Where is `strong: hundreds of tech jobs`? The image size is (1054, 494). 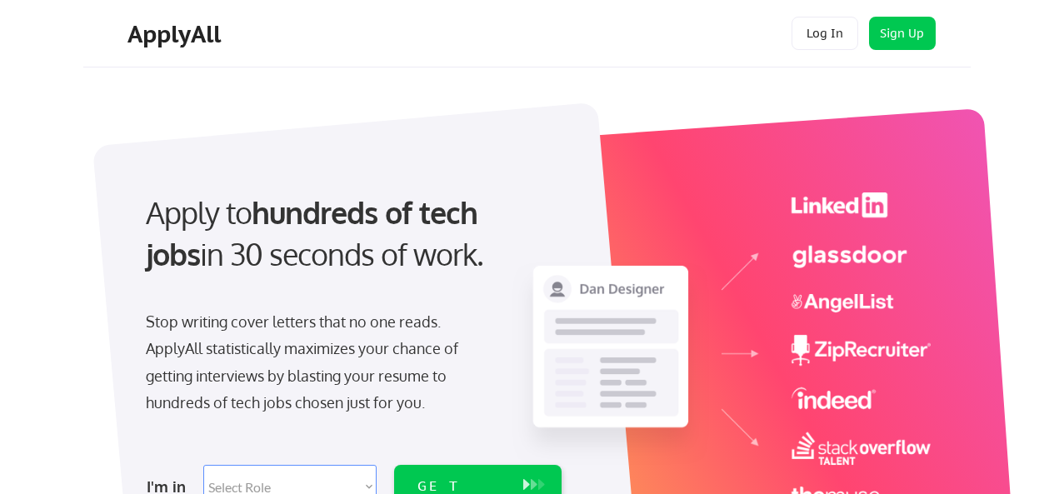
strong: hundreds of tech jobs is located at coordinates (315, 233).